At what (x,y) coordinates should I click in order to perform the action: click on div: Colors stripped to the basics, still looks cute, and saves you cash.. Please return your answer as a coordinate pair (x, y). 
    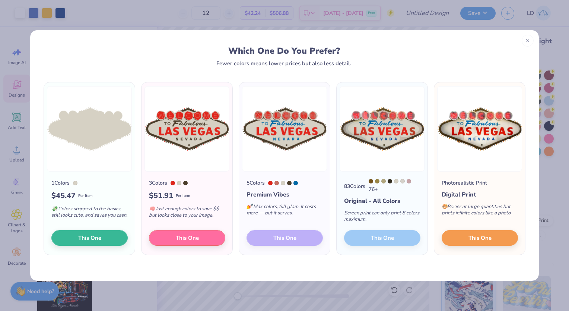
    Looking at the image, I should click on (89, 213).